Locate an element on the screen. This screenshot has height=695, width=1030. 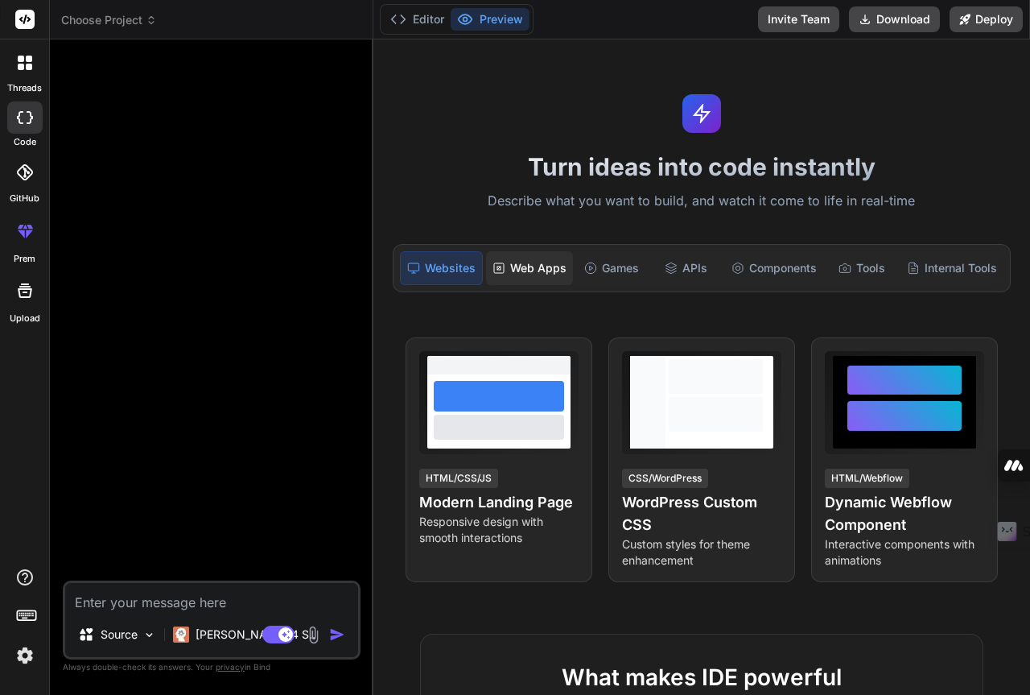
span: privacy is located at coordinates (230, 667).